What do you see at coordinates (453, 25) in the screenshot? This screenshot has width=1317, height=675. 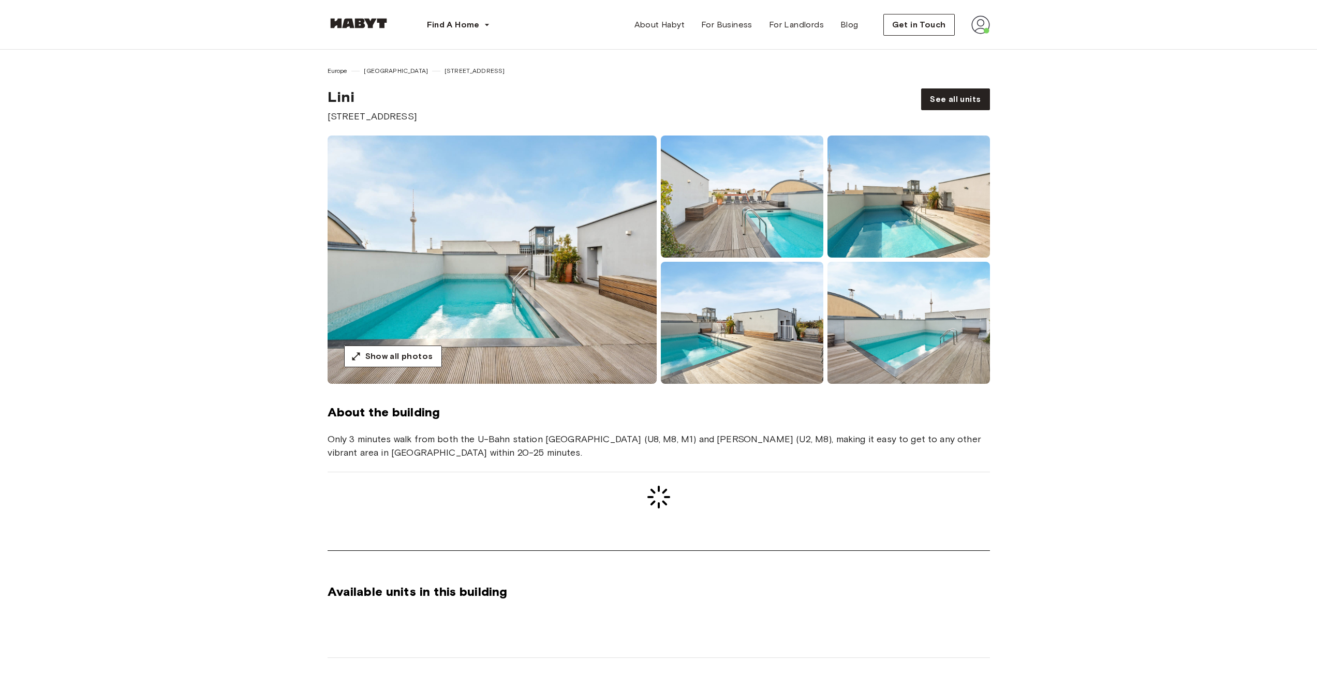 I see `span: Find A Home` at bounding box center [453, 25].